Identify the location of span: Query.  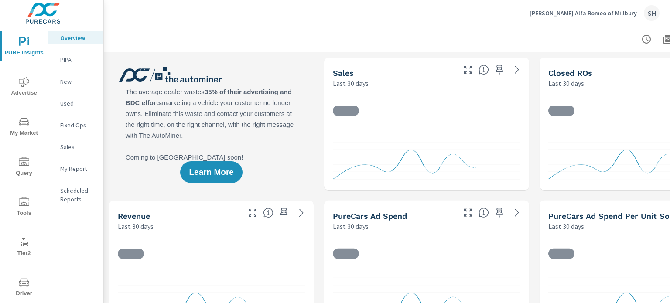
(24, 168).